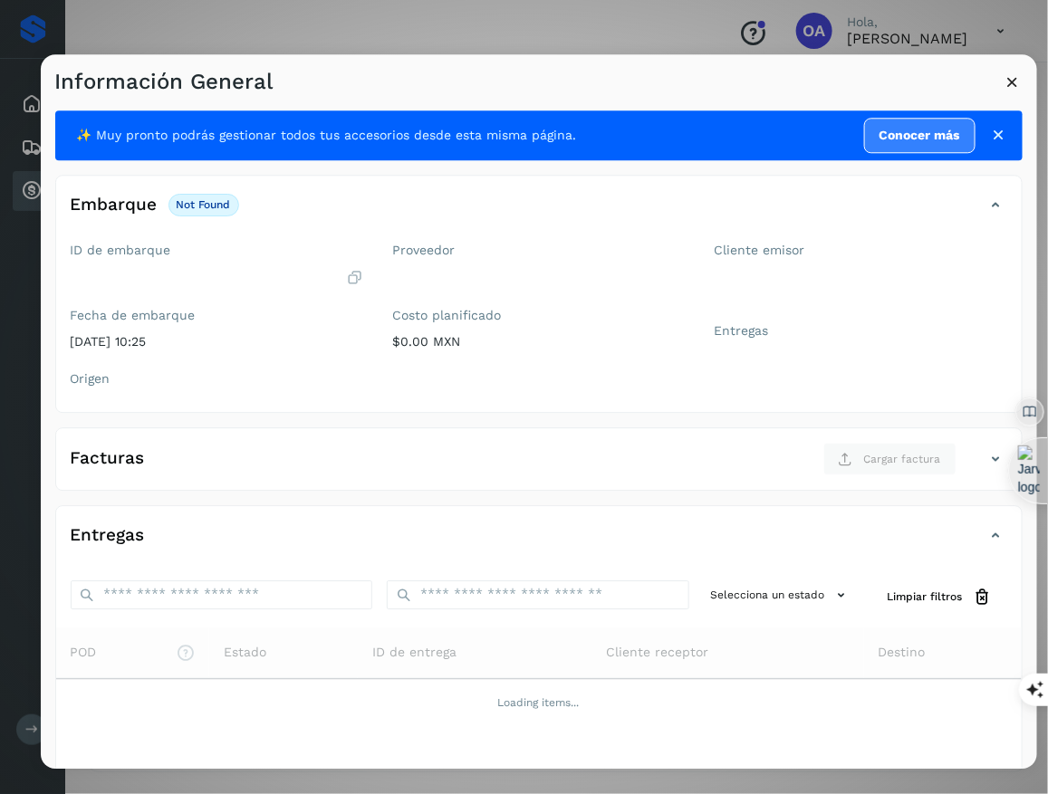 This screenshot has width=1048, height=794. Describe the element at coordinates (216, 378) in the screenshot. I see `label: Origen` at that location.